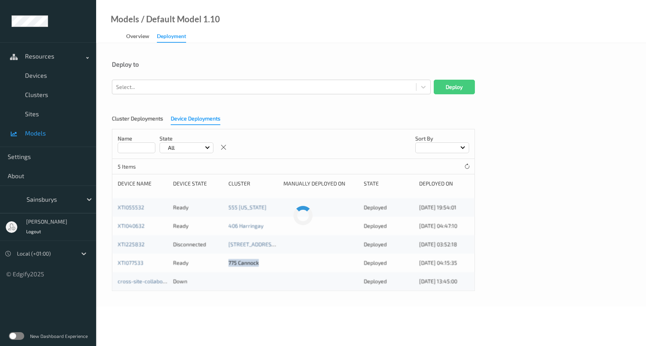 Image resolution: width=646 pixels, height=346 pixels. Describe the element at coordinates (147, 281) in the screenshot. I see `a: cross-site-collaborator` at that location.